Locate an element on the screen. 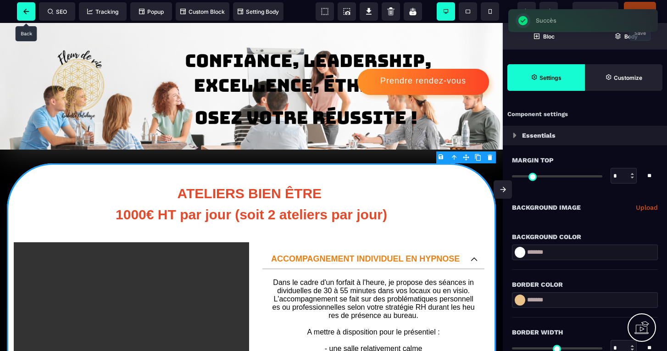  strong: Bloc is located at coordinates (549, 36).